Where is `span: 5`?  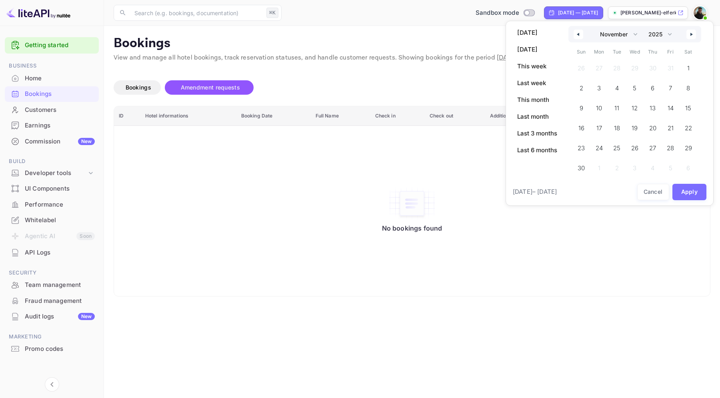
span: 5 is located at coordinates (634, 88).